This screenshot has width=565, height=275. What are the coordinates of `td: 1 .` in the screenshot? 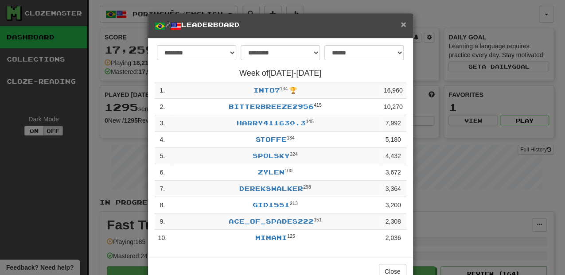 It's located at (162, 90).